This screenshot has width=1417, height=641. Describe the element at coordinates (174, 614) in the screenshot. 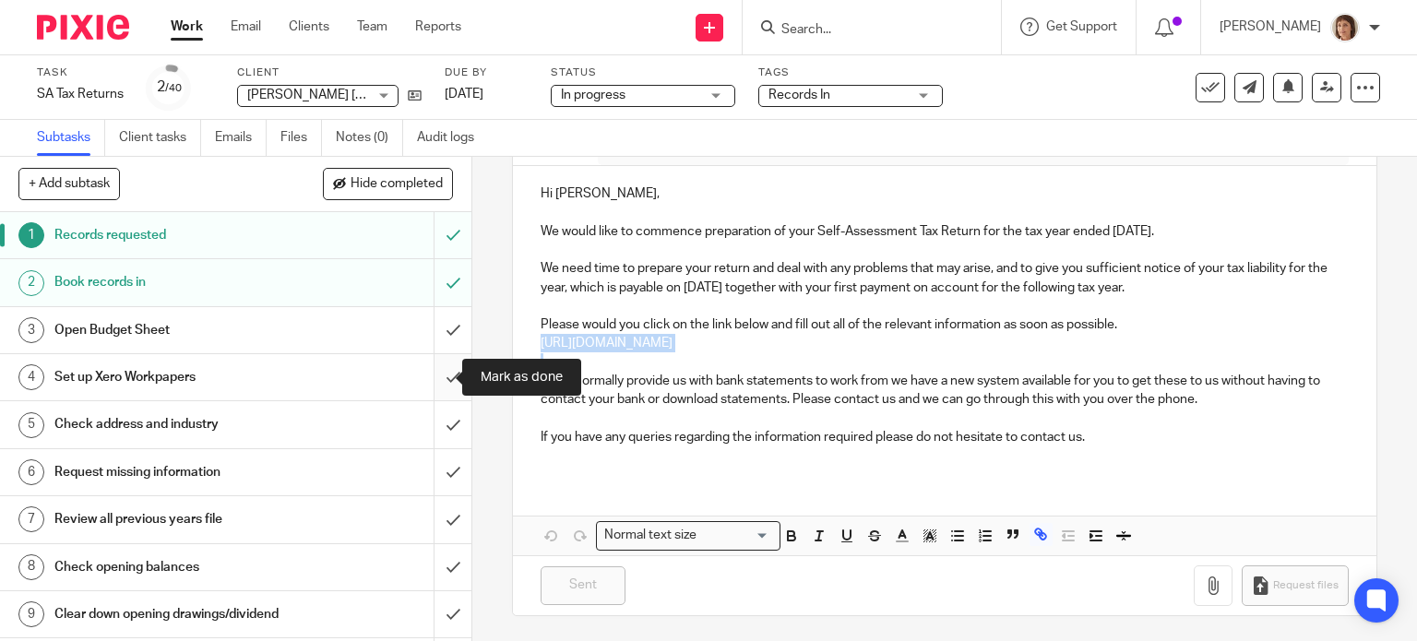

I see `h1: Clear down opening drawings/dividend` at that location.